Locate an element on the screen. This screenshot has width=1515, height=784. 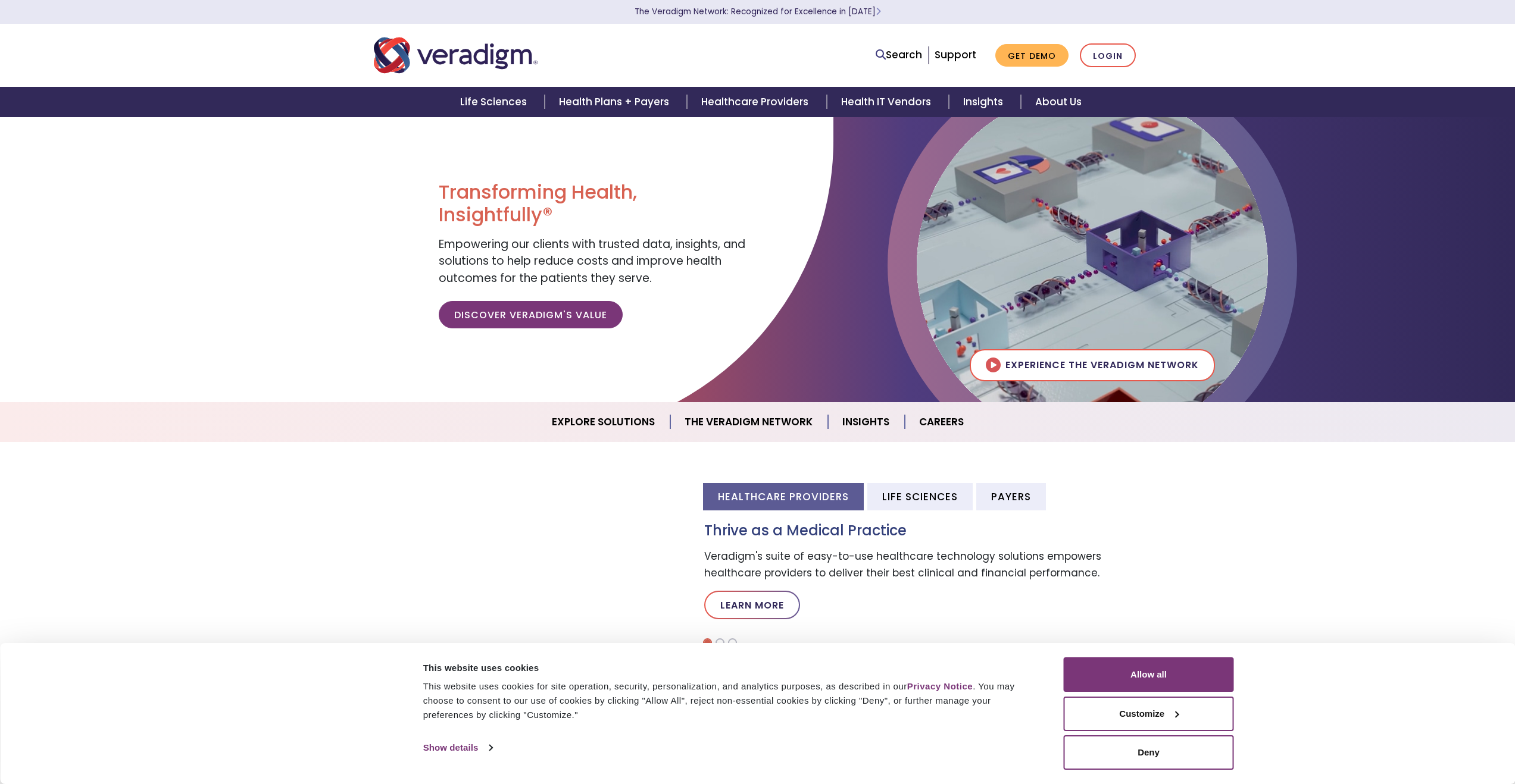
a: Veradigm logo is located at coordinates (455, 55).